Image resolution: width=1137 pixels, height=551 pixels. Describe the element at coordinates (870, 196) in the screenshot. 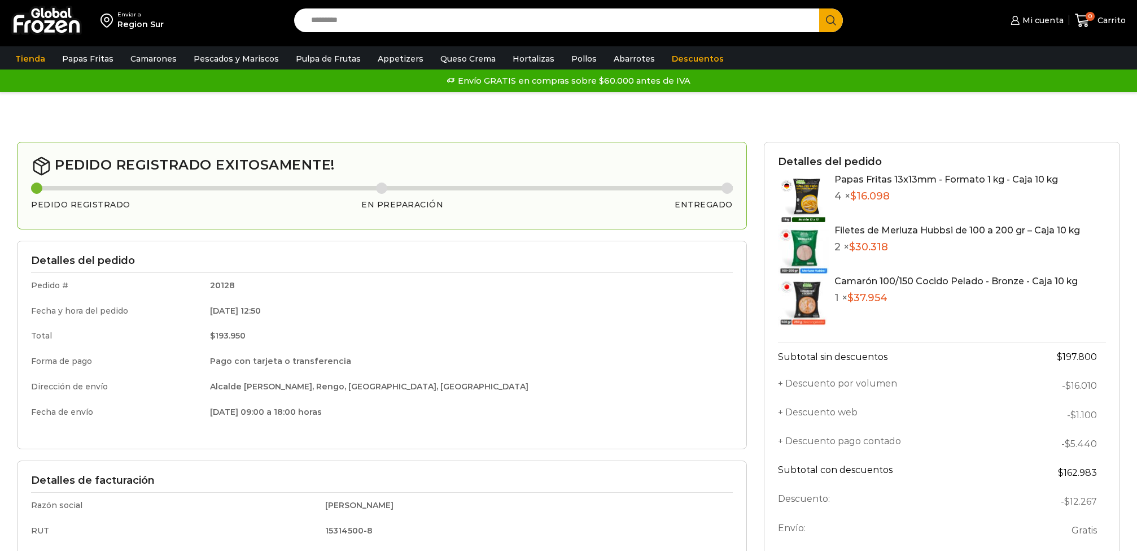

I see `bdi: 16.098` at that location.